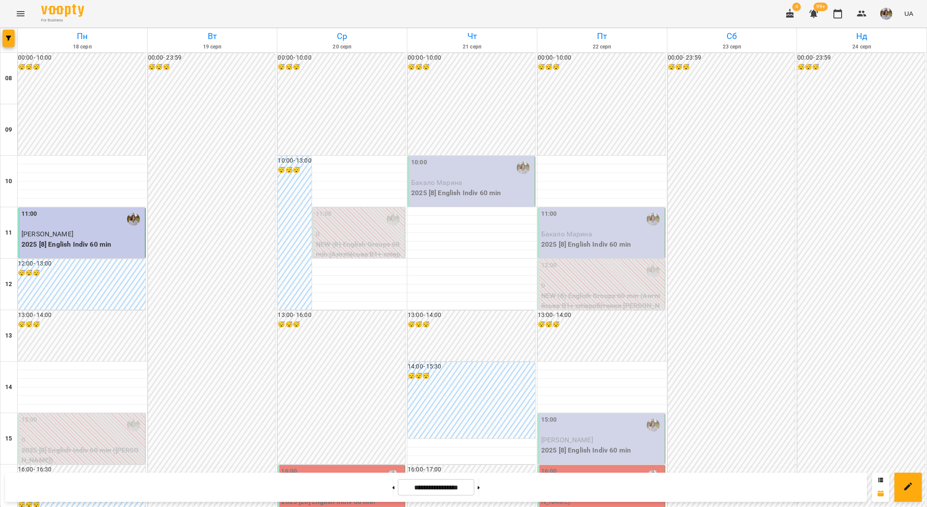  What do you see at coordinates (21, 14) in the screenshot?
I see `button: Menu` at bounding box center [21, 14].